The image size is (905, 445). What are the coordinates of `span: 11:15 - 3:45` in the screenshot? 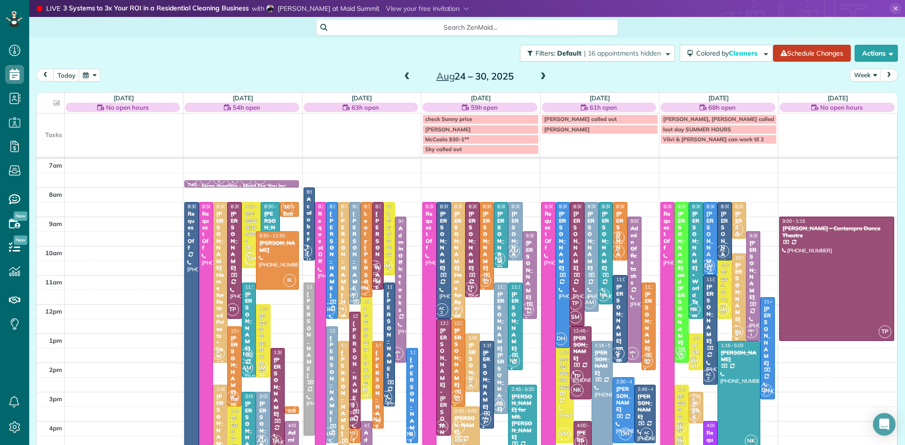 It's located at (510, 287).